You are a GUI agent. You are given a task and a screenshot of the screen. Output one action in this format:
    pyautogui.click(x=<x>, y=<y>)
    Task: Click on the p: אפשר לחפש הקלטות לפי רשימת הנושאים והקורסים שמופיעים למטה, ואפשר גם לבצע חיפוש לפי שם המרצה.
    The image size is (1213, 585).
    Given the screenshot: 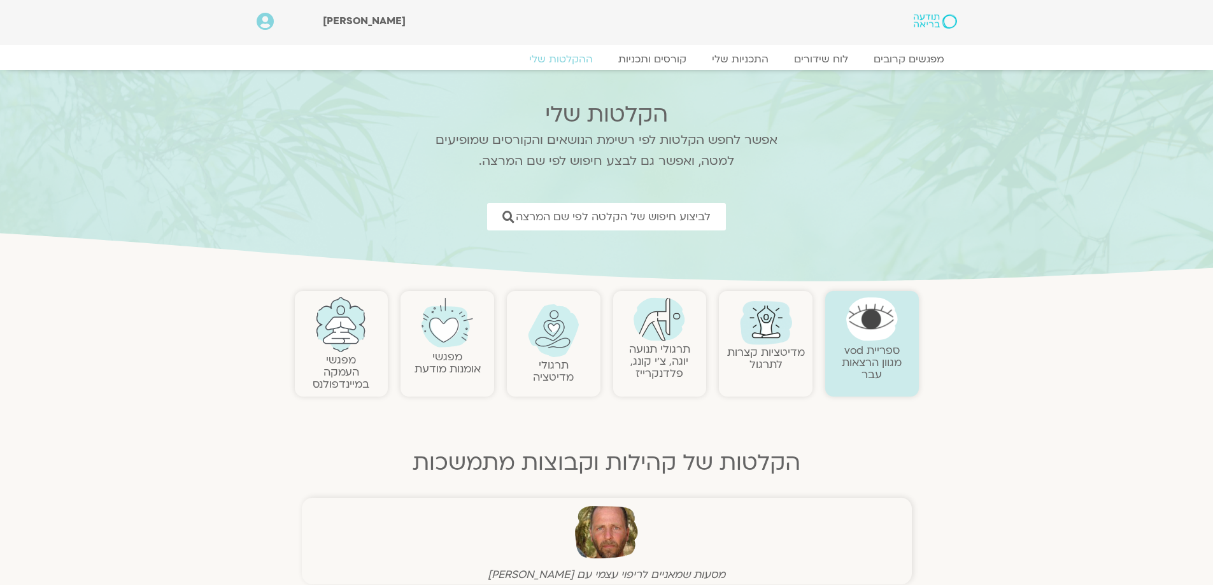 What is the action you would take?
    pyautogui.click(x=607, y=151)
    